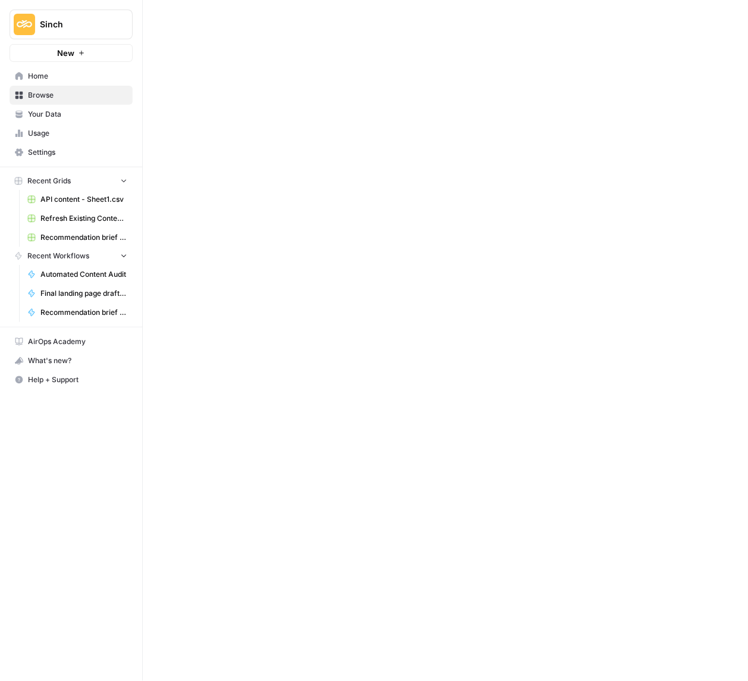 This screenshot has height=681, width=748. Describe the element at coordinates (71, 181) in the screenshot. I see `button: Recent Grids` at that location.